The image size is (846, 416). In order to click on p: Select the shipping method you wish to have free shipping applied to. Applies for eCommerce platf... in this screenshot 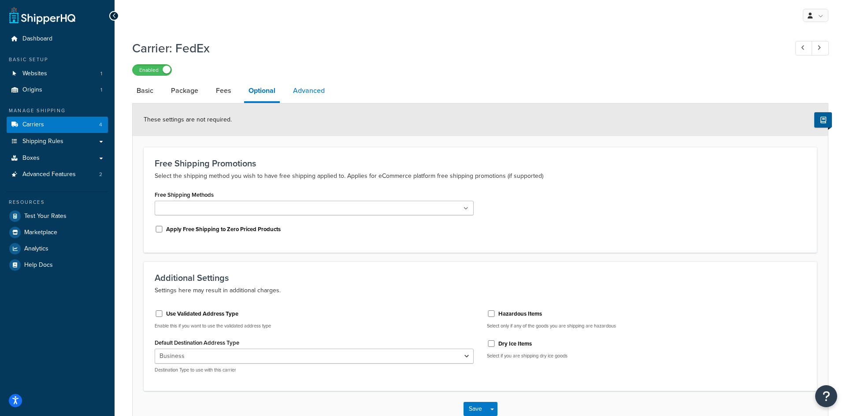, I will do `click(480, 176)`.